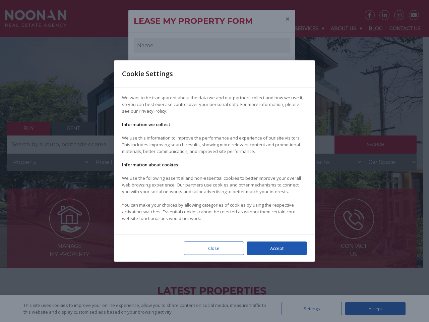 The height and width of the screenshot is (322, 429). What do you see at coordinates (214, 144) in the screenshot?
I see `p: We use this information to improve the performance and experience of our site visitors. This incl...` at bounding box center [214, 144].